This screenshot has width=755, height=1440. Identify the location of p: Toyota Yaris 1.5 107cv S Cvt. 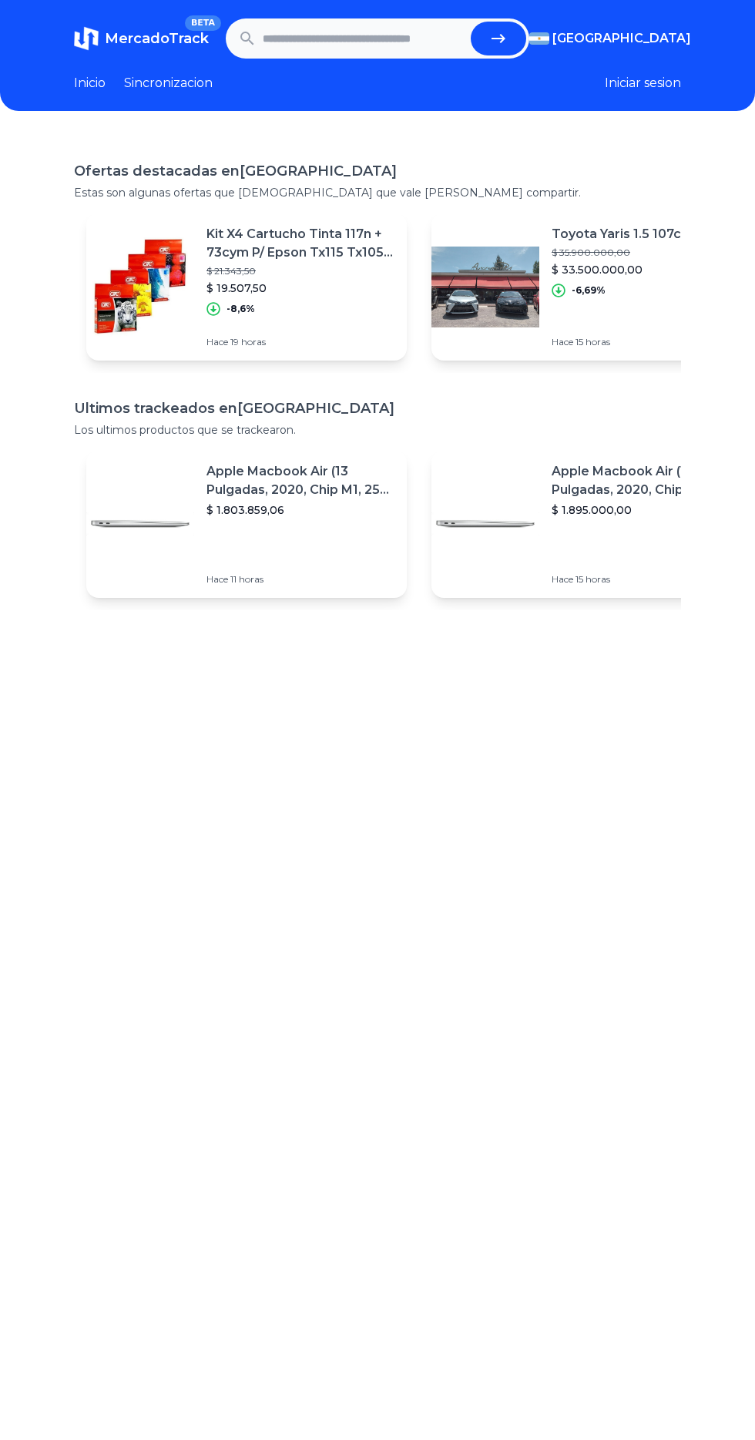
(638, 234).